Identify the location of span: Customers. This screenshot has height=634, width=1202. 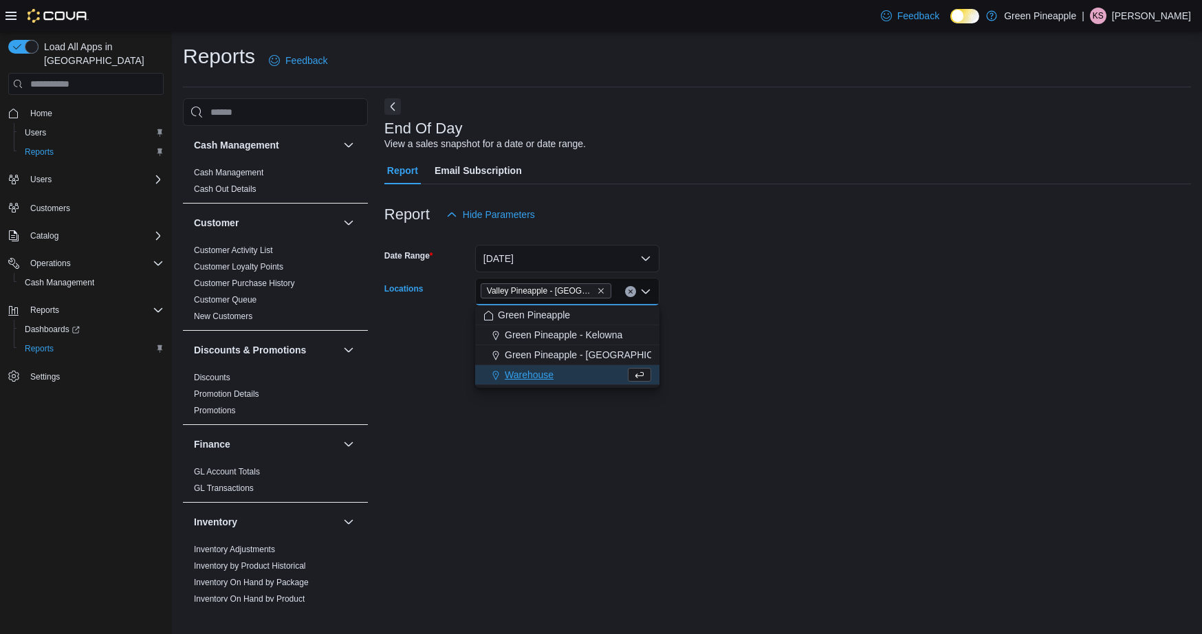
(50, 208).